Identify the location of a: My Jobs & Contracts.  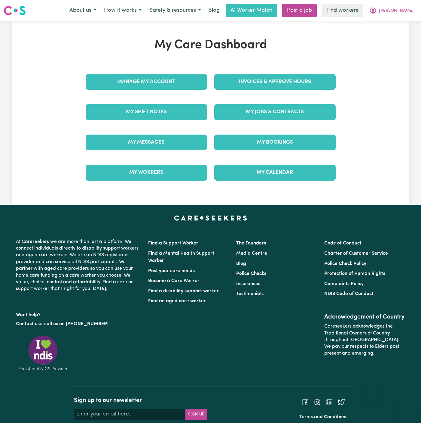
(275, 112).